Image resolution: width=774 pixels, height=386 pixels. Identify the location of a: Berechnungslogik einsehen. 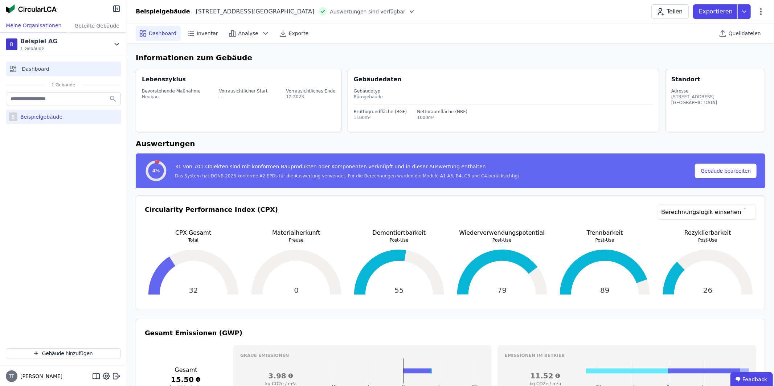
(707, 212).